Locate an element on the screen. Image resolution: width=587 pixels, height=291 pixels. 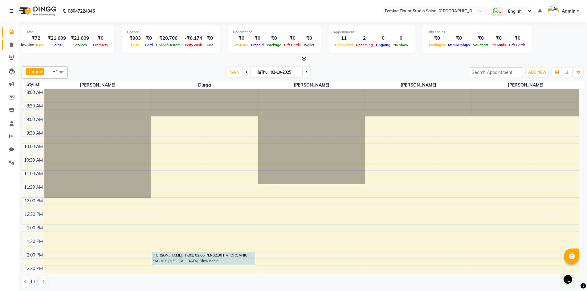
div: Invoice is located at coordinates (27, 45).